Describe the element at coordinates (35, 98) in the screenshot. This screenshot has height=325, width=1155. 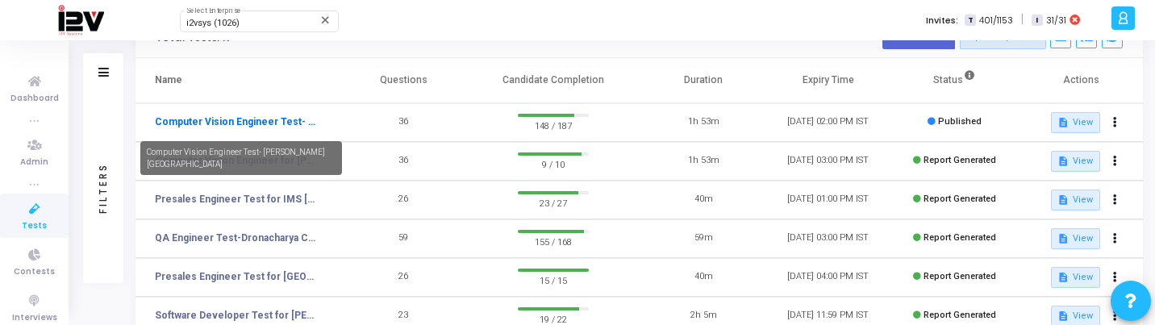
I see `span: Dashboard` at that location.